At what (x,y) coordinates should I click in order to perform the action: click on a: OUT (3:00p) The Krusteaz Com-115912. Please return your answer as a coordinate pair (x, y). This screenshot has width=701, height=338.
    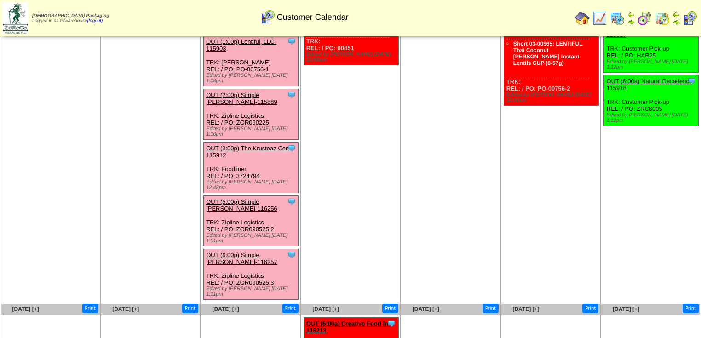
    Looking at the image, I should click on (249, 152).